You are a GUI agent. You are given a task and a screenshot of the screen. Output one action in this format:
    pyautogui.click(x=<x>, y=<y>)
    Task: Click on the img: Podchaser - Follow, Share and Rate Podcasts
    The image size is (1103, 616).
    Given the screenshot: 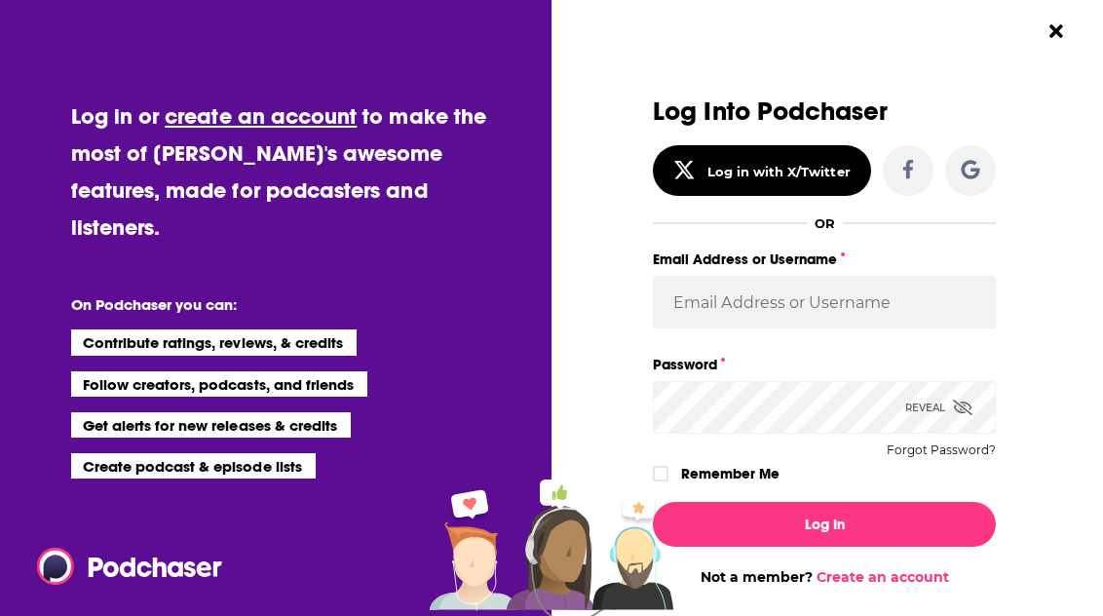 What is the action you would take?
    pyautogui.click(x=130, y=566)
    